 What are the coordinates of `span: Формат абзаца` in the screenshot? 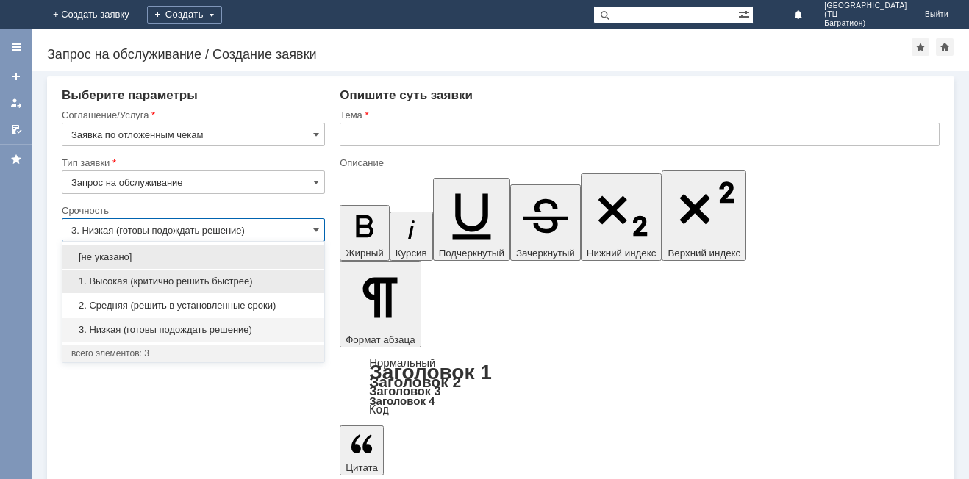 It's located at (380, 340).